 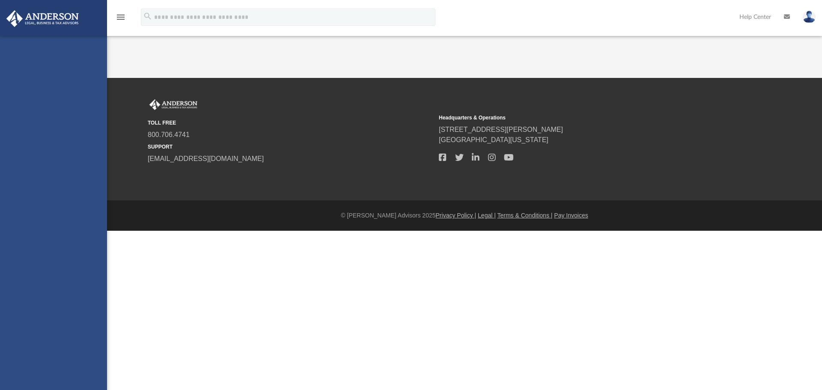 What do you see at coordinates (810, 17) in the screenshot?
I see `img: User Pic` at bounding box center [810, 17].